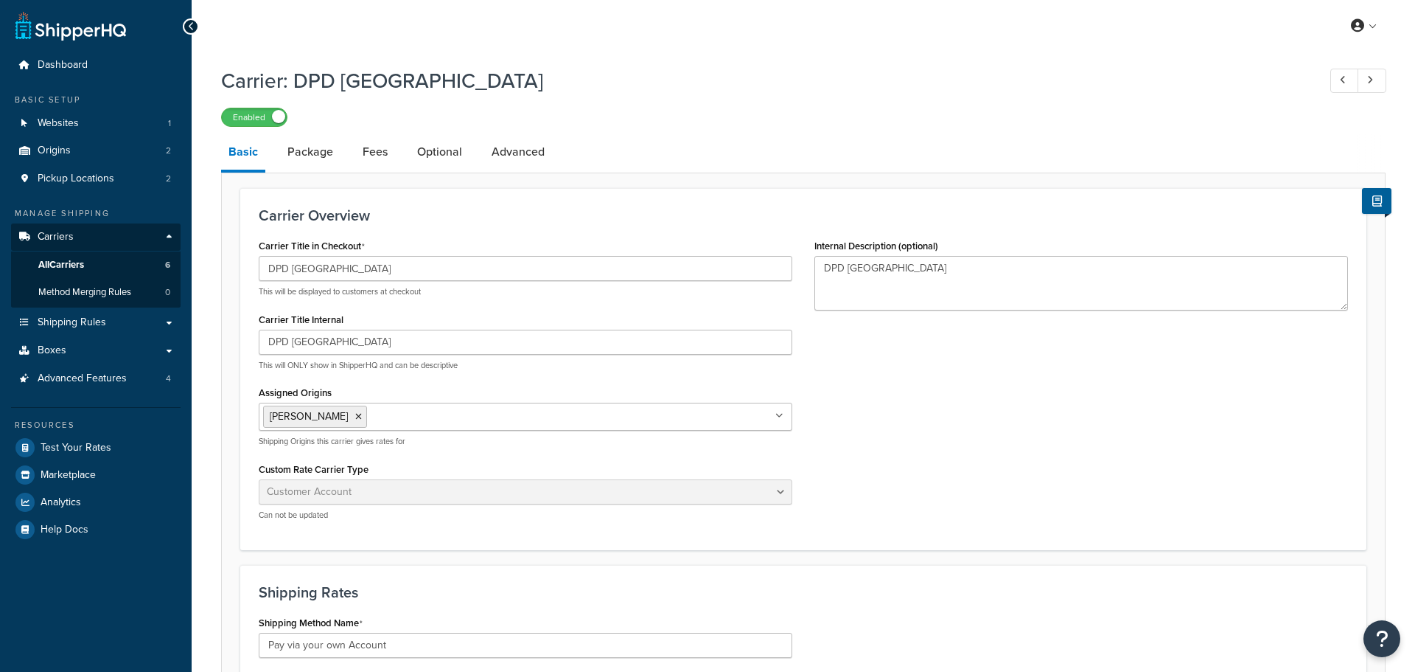  I want to click on a: Fees, so click(375, 152).